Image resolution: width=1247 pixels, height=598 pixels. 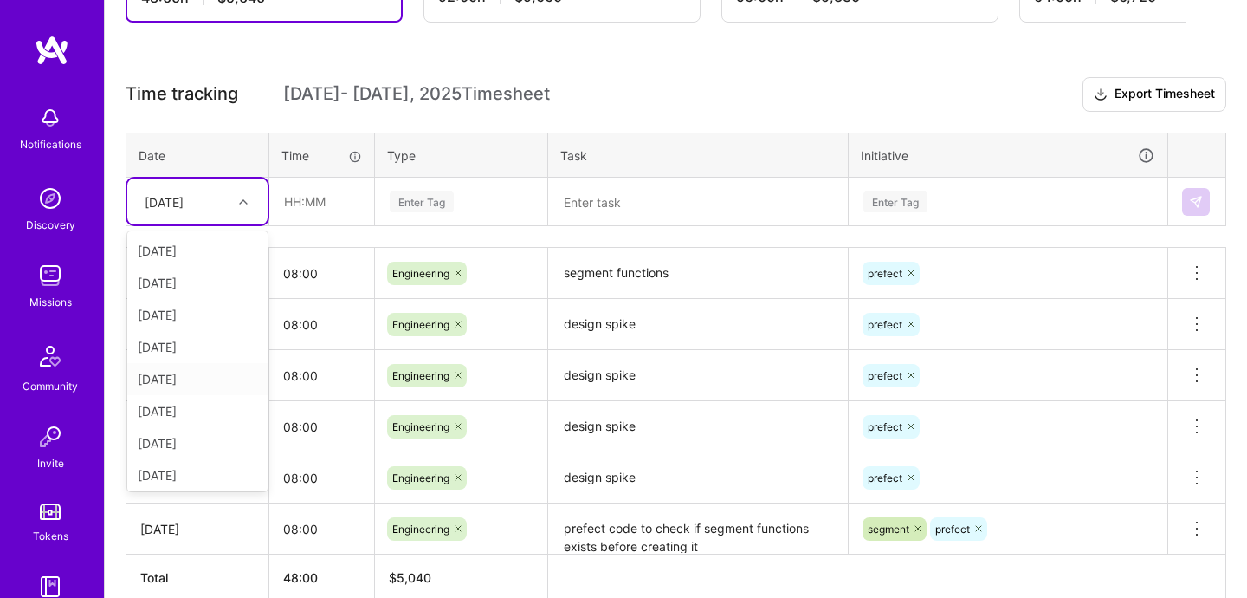 What do you see at coordinates (698, 528) in the screenshot?
I see `textarea: prefect code to check if segment functions exists before creating it` at bounding box center [698, 528].